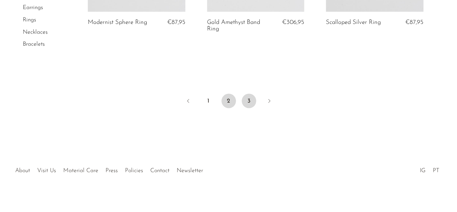 Image resolution: width=457 pixels, height=212 pixels. I want to click on a: Scalloped Silver Ring, so click(354, 22).